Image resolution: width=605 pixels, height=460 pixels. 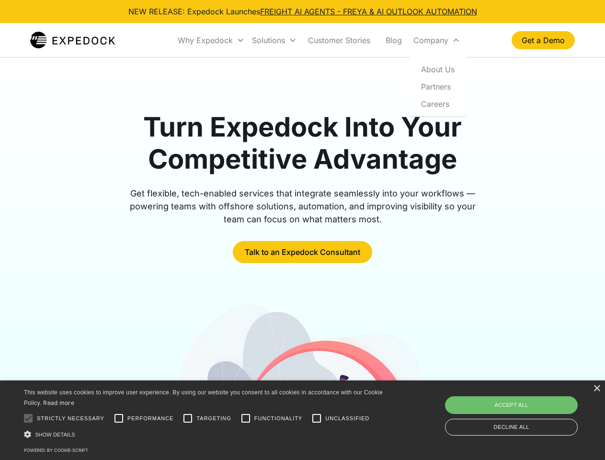 What do you see at coordinates (393, 40) in the screenshot?
I see `a: Blog` at bounding box center [393, 40].